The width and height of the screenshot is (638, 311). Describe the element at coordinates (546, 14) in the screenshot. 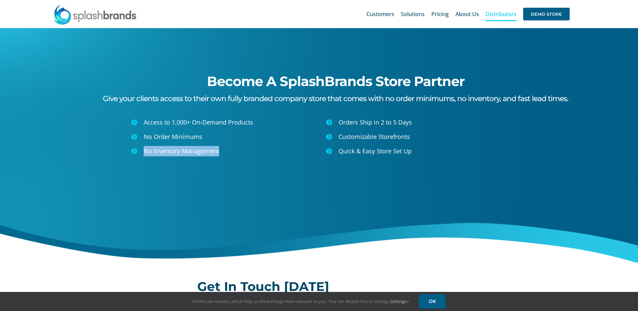

I see `a: DEMO STORE` at that location.